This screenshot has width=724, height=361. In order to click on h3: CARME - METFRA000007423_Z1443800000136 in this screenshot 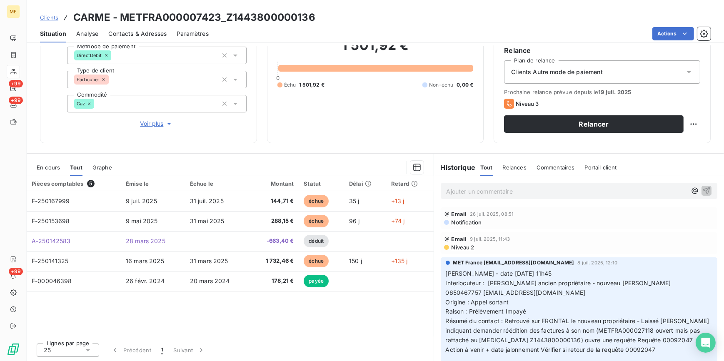, I will do `click(194, 18)`.